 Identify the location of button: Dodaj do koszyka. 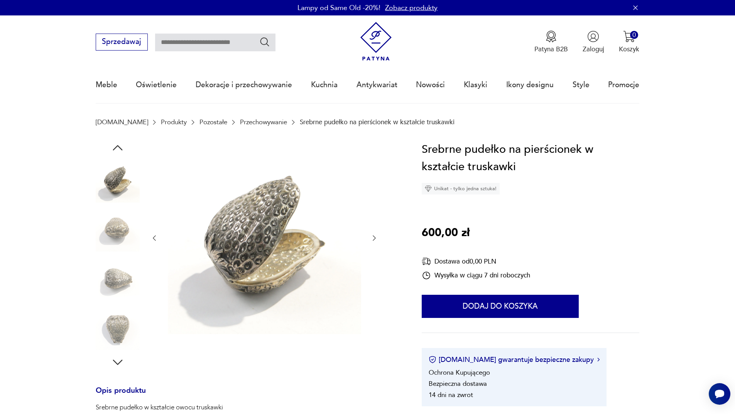
(500, 306).